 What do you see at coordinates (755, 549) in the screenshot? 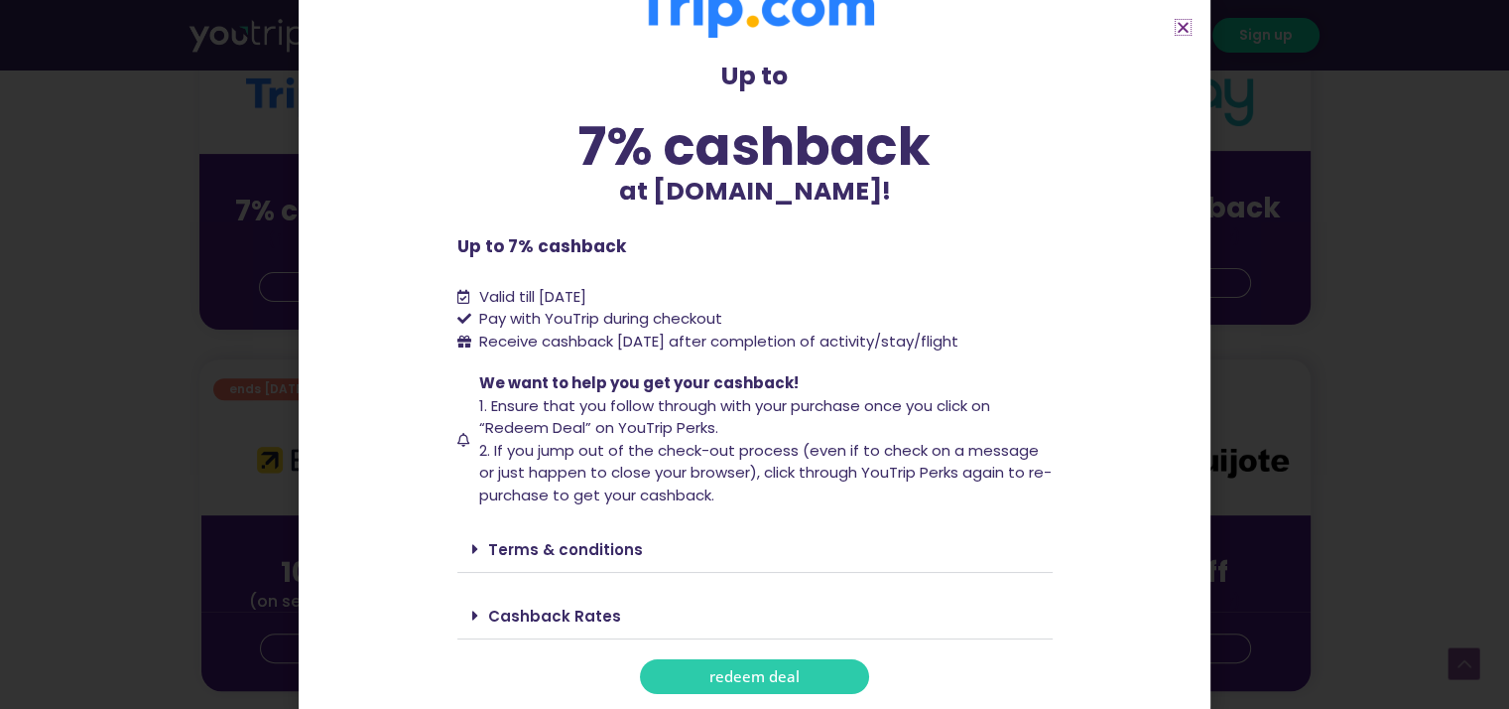
I see `div: Terms & conditions` at bounding box center [755, 549].